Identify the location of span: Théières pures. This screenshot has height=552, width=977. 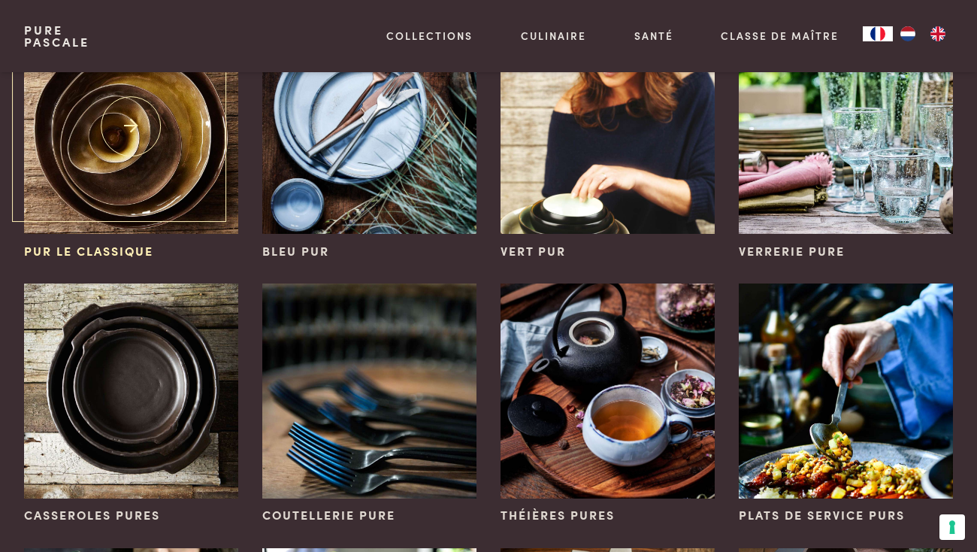
(558, 515).